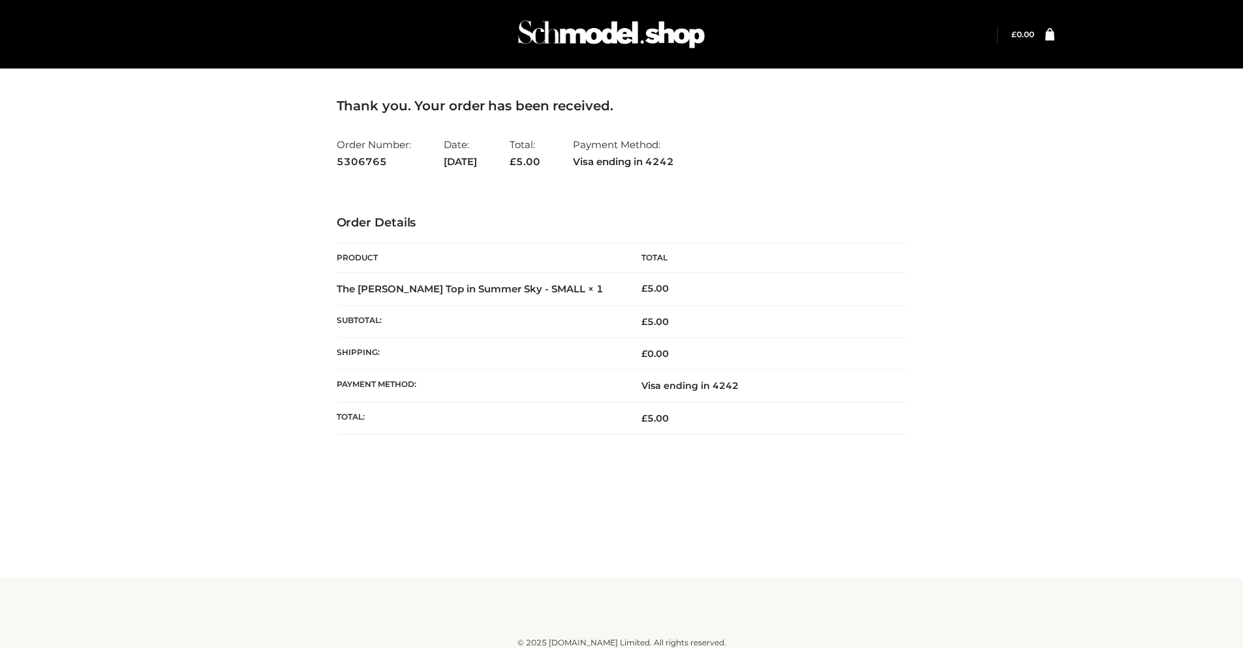  I want to click on th: Subtotal:, so click(479, 321).